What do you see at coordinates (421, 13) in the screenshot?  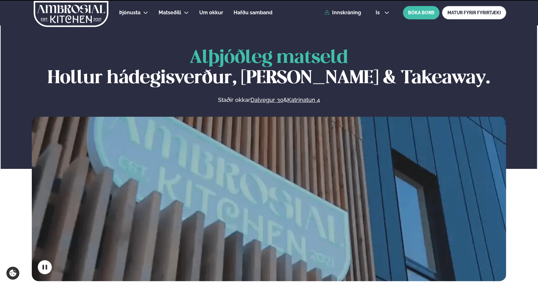 I see `button: BÓKA BORÐ` at bounding box center [421, 13].